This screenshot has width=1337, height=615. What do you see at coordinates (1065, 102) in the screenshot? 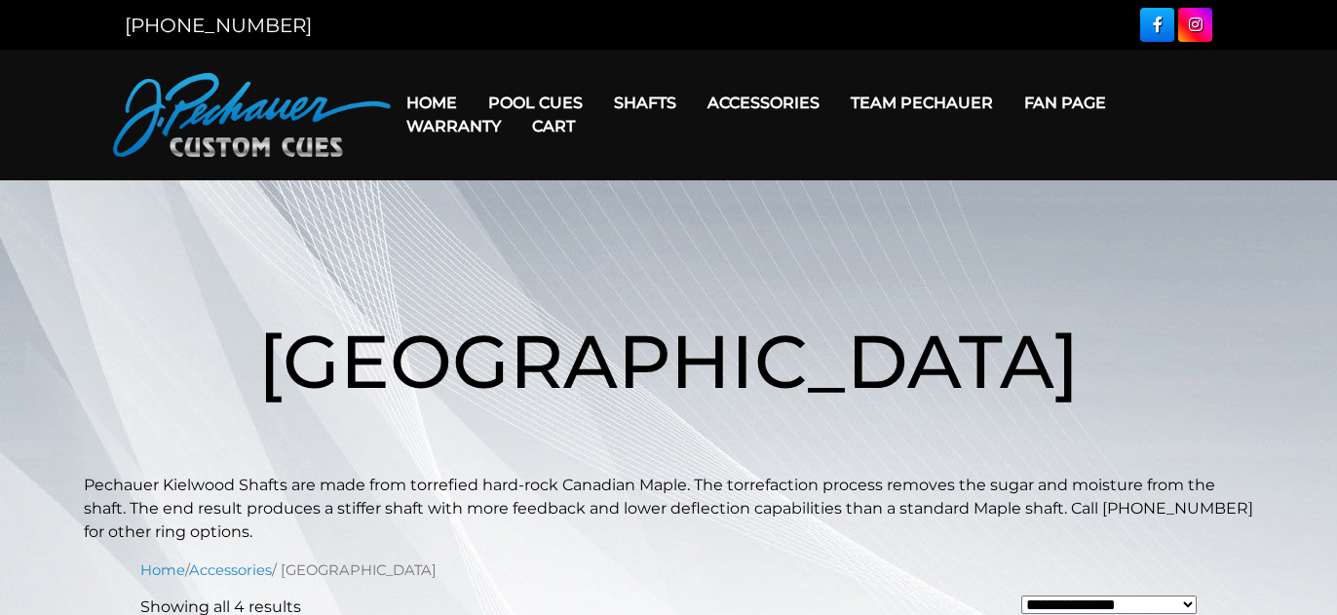
I see `a: Fan Page` at bounding box center [1065, 102].